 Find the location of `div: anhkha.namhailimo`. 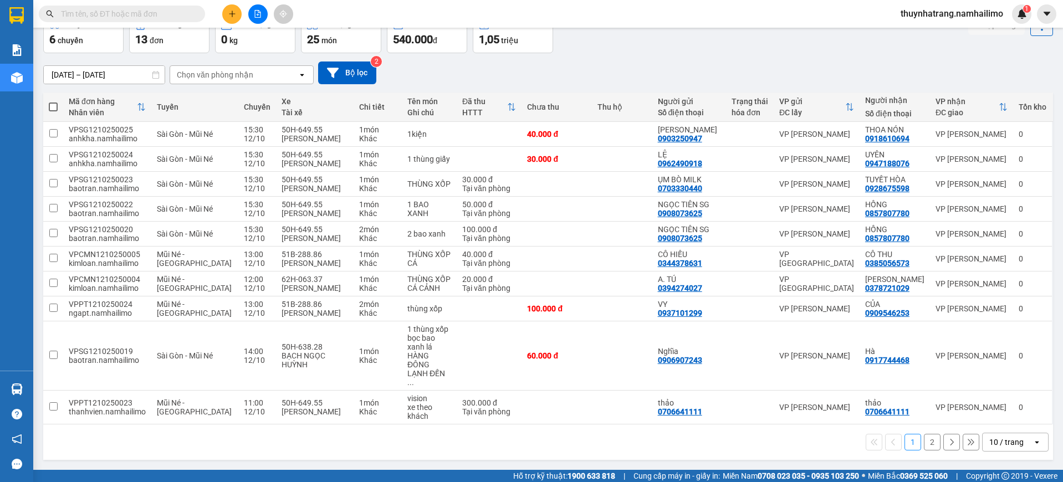

div: anhkha.namhailimo is located at coordinates (107, 164).